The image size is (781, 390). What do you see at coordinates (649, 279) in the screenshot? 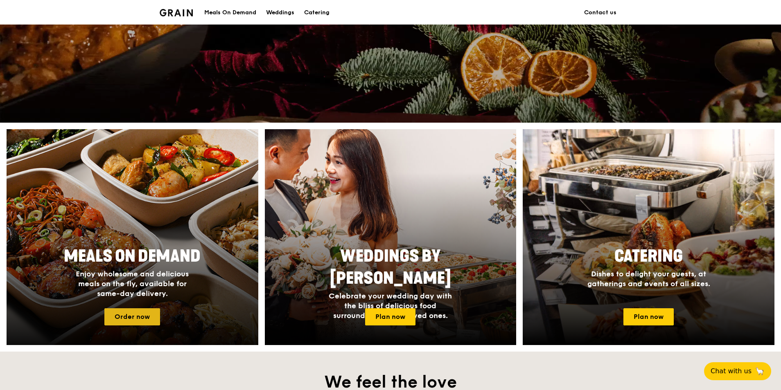
I see `span: Dishes to delight your guests, at gatherings and events of all sizes.` at bounding box center [649, 279].